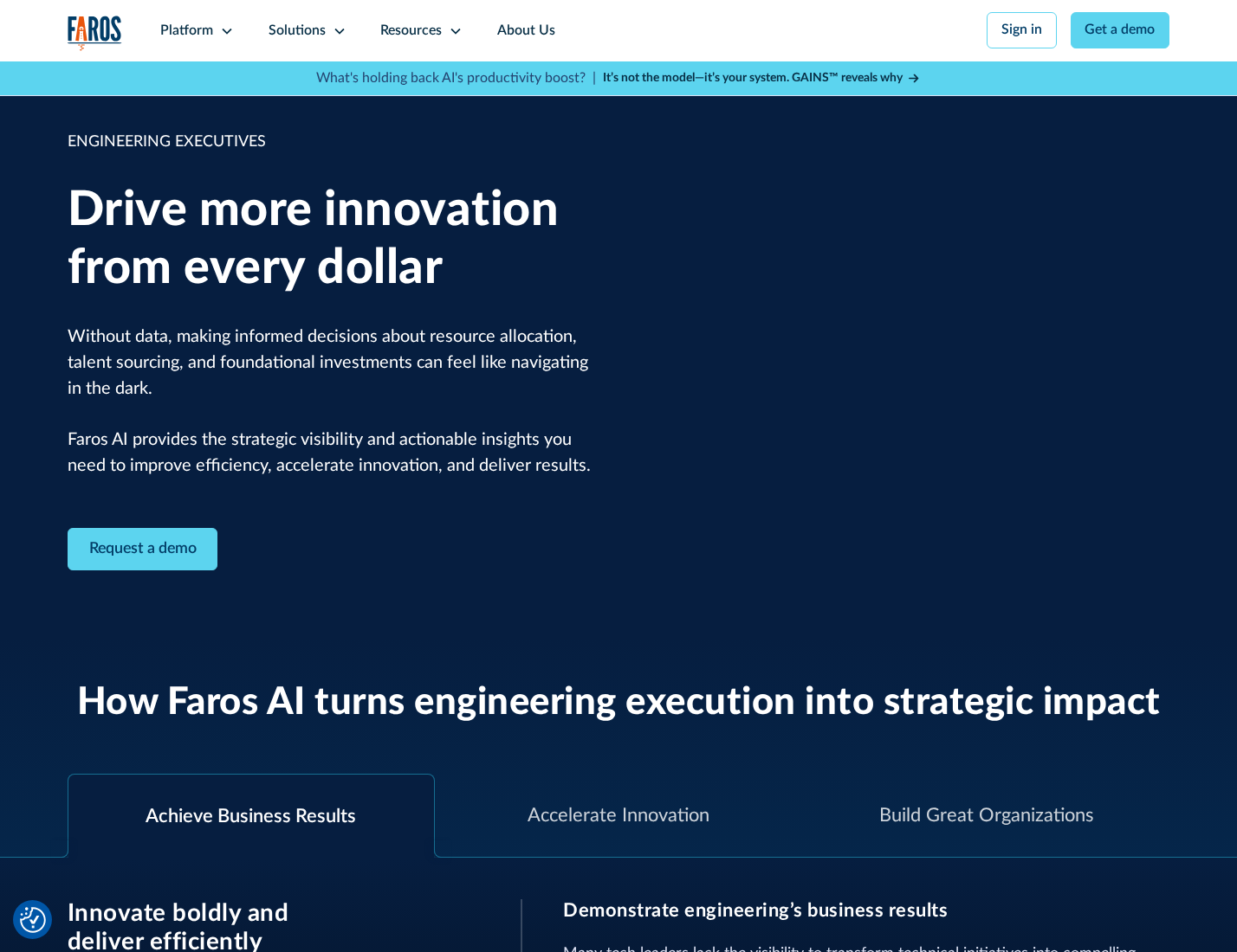 This screenshot has width=1237, height=952. Describe the element at coordinates (33, 920) in the screenshot. I see `button: Cookie Settings` at that location.